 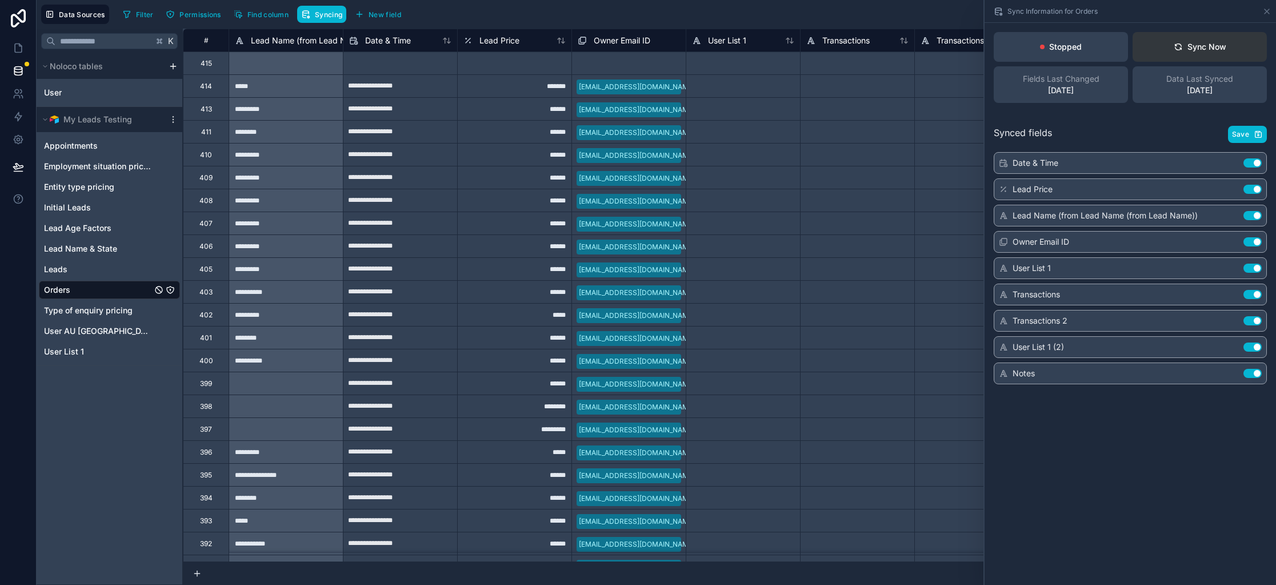 What do you see at coordinates (206, 338) in the screenshot?
I see `div: 401` at bounding box center [206, 338].